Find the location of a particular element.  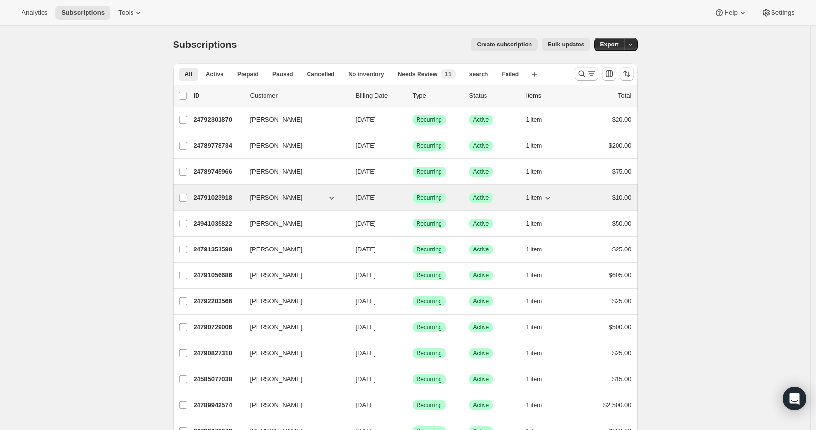

span: Bulk updates is located at coordinates (566, 44).